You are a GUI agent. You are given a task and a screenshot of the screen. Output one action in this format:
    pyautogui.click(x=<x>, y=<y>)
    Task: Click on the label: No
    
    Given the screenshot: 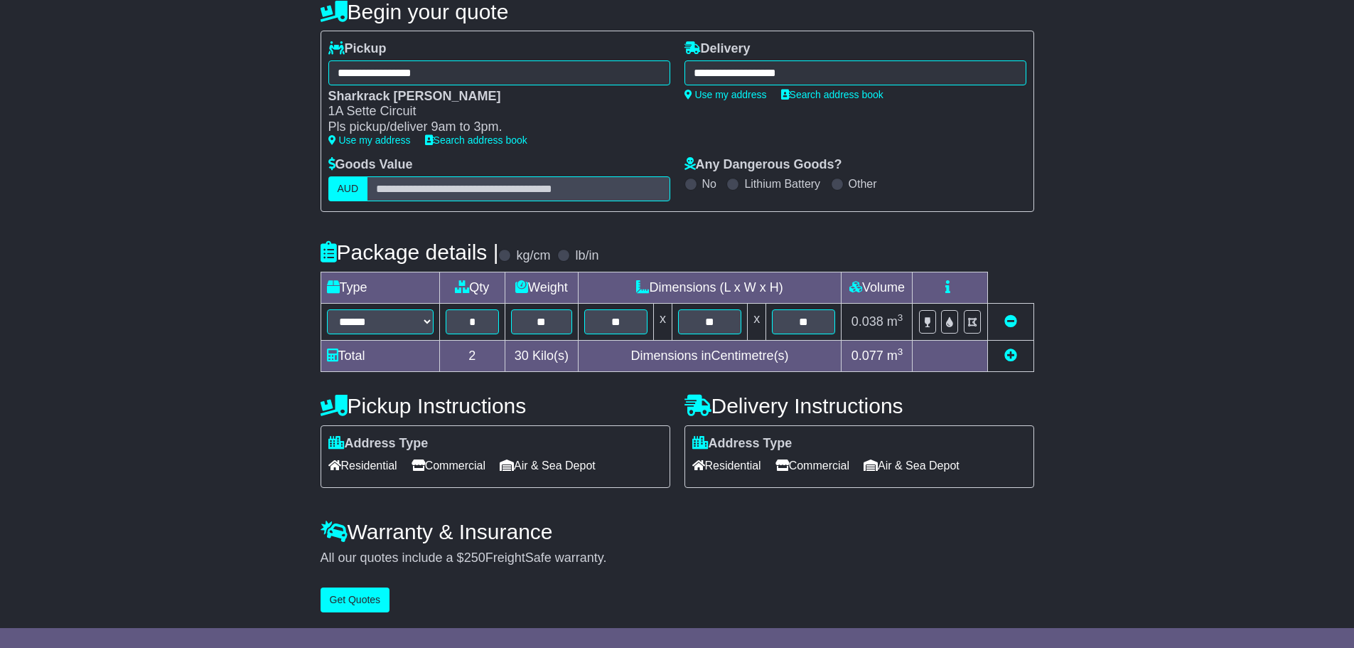 What is the action you would take?
    pyautogui.click(x=710, y=183)
    